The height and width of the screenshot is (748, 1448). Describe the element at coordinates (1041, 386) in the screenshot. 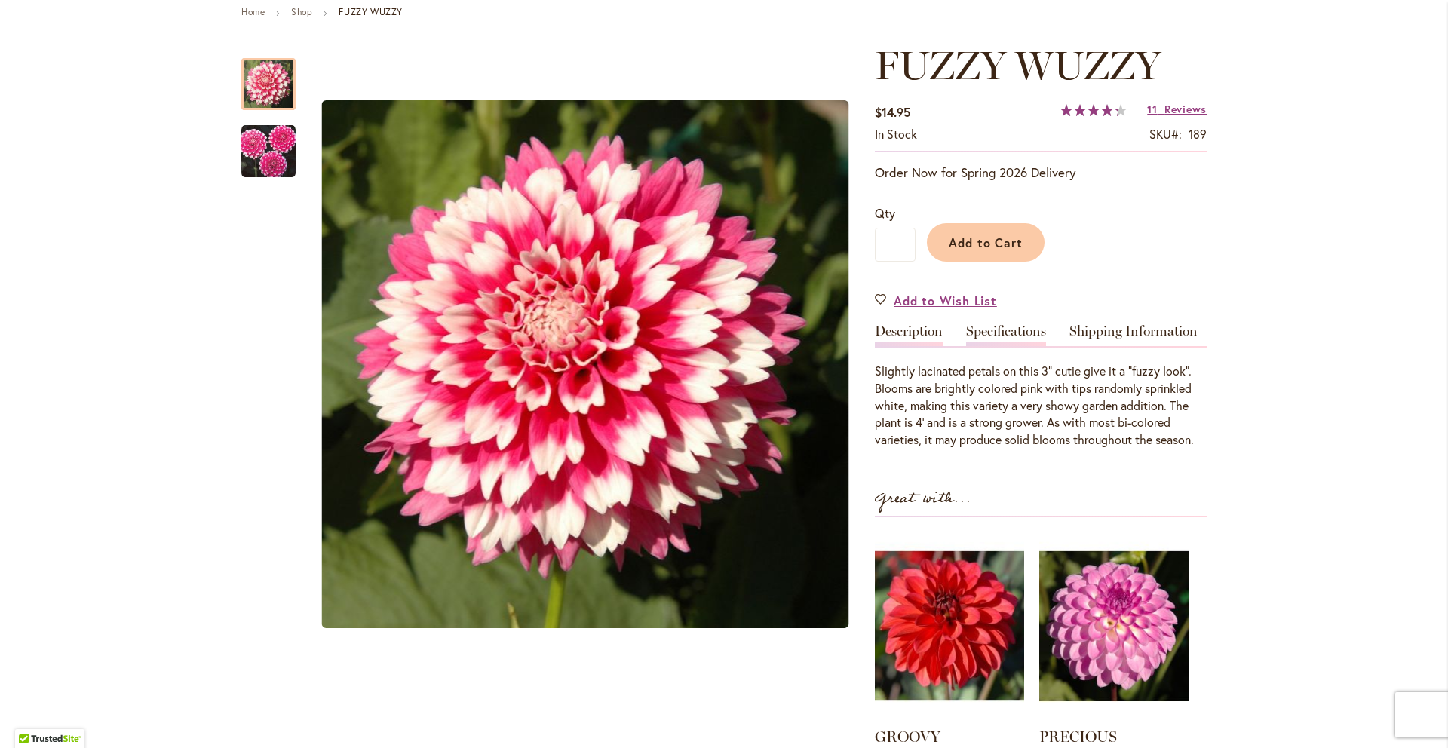

I see `div: Detailed Product Info` at that location.